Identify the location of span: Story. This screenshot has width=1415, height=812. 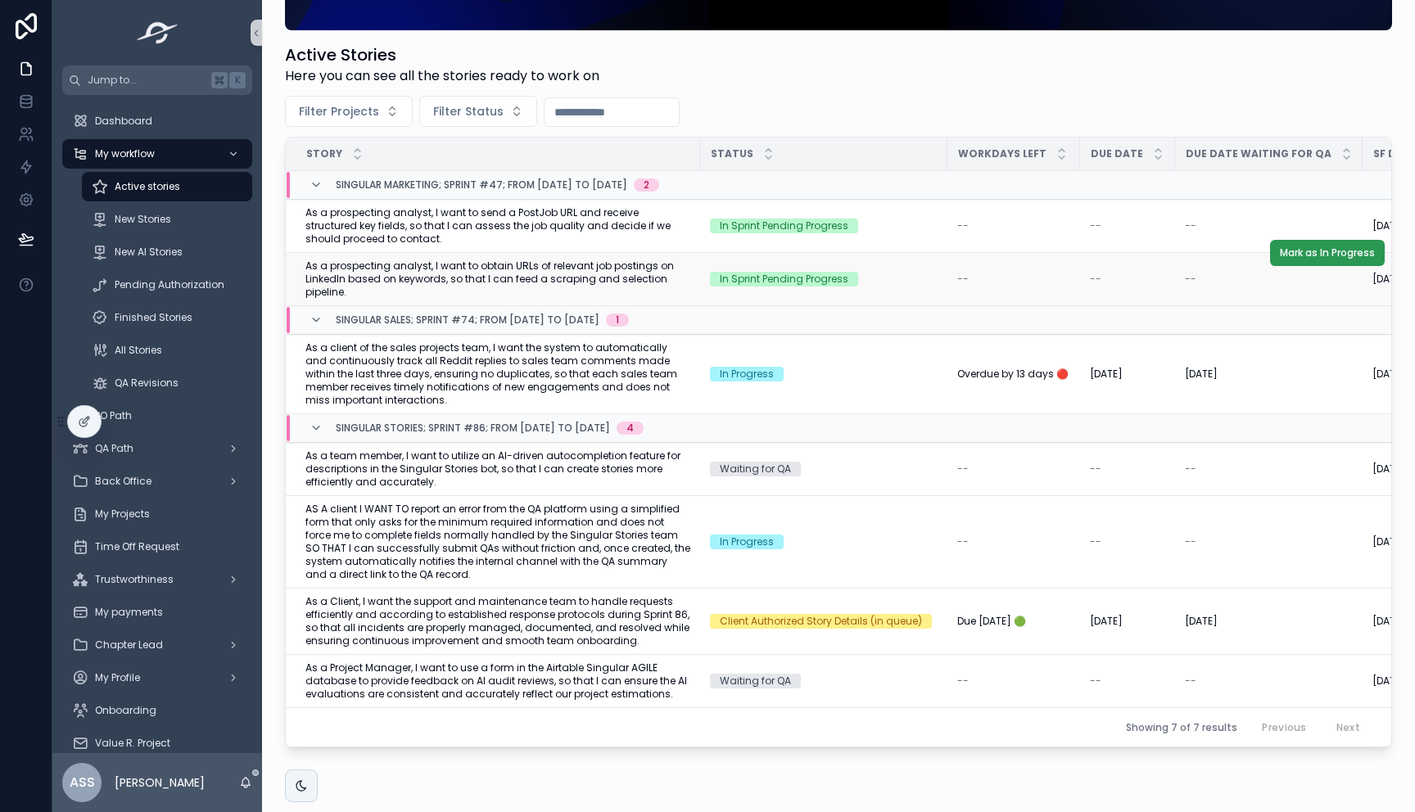
(324, 154).